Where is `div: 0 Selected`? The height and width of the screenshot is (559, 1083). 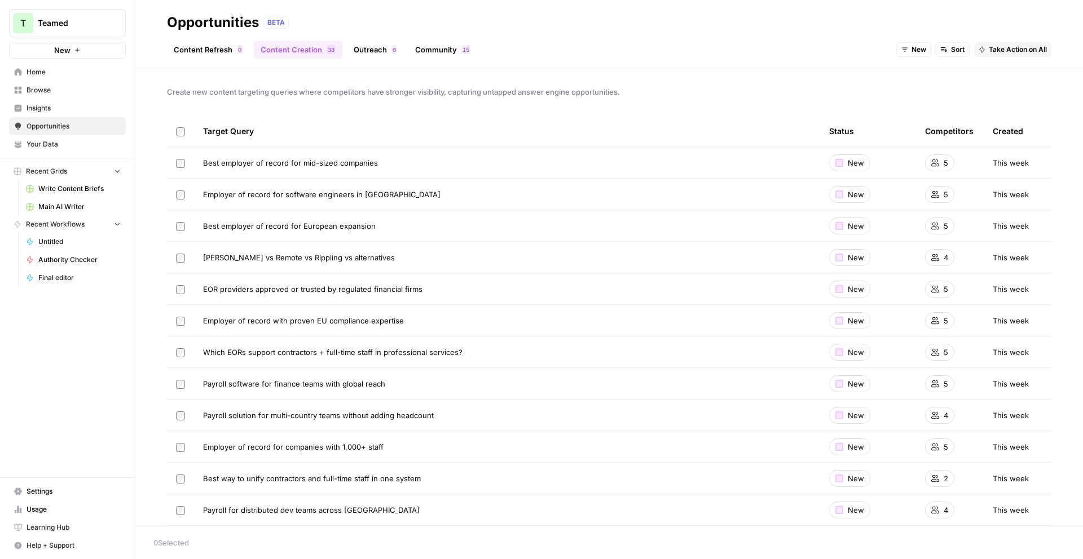 div: 0 Selected is located at coordinates (609, 543).